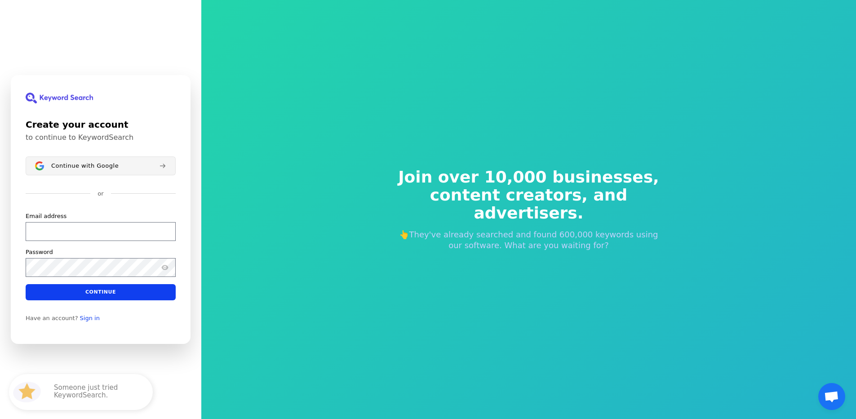 The height and width of the screenshot is (419, 856). I want to click on span: content creators, and advertisers., so click(529, 204).